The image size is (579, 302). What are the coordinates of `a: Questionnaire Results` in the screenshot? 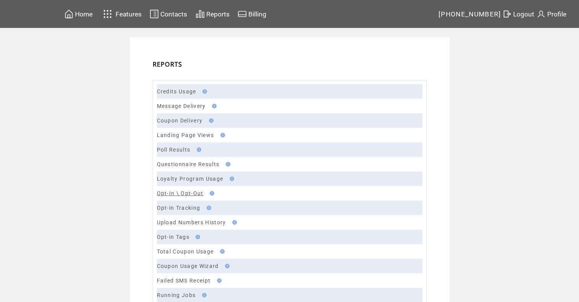 It's located at (188, 164).